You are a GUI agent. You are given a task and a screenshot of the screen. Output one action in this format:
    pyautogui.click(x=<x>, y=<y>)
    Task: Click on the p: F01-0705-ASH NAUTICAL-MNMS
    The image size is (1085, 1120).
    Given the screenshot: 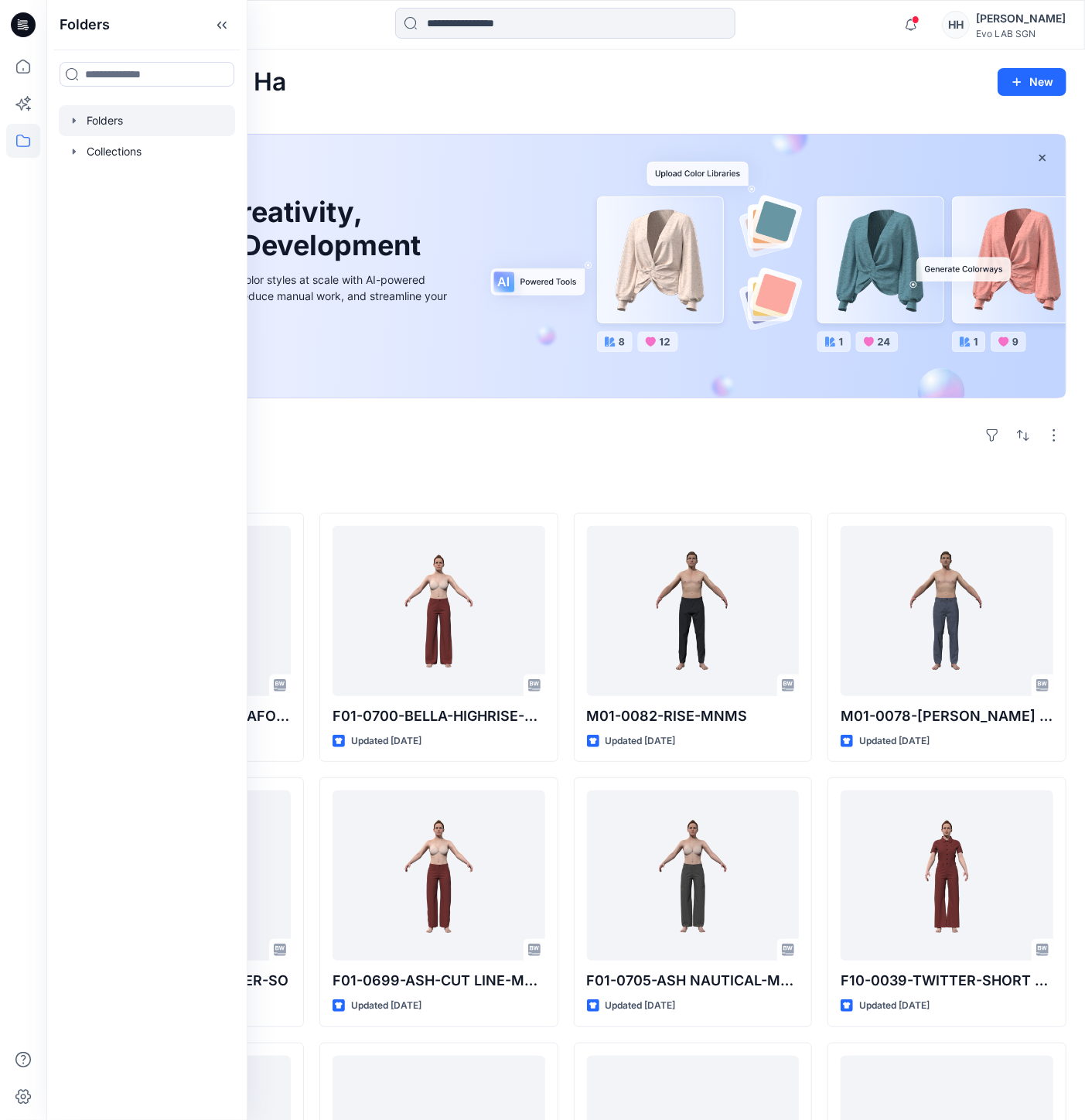 What is the action you would take?
    pyautogui.click(x=692, y=981)
    